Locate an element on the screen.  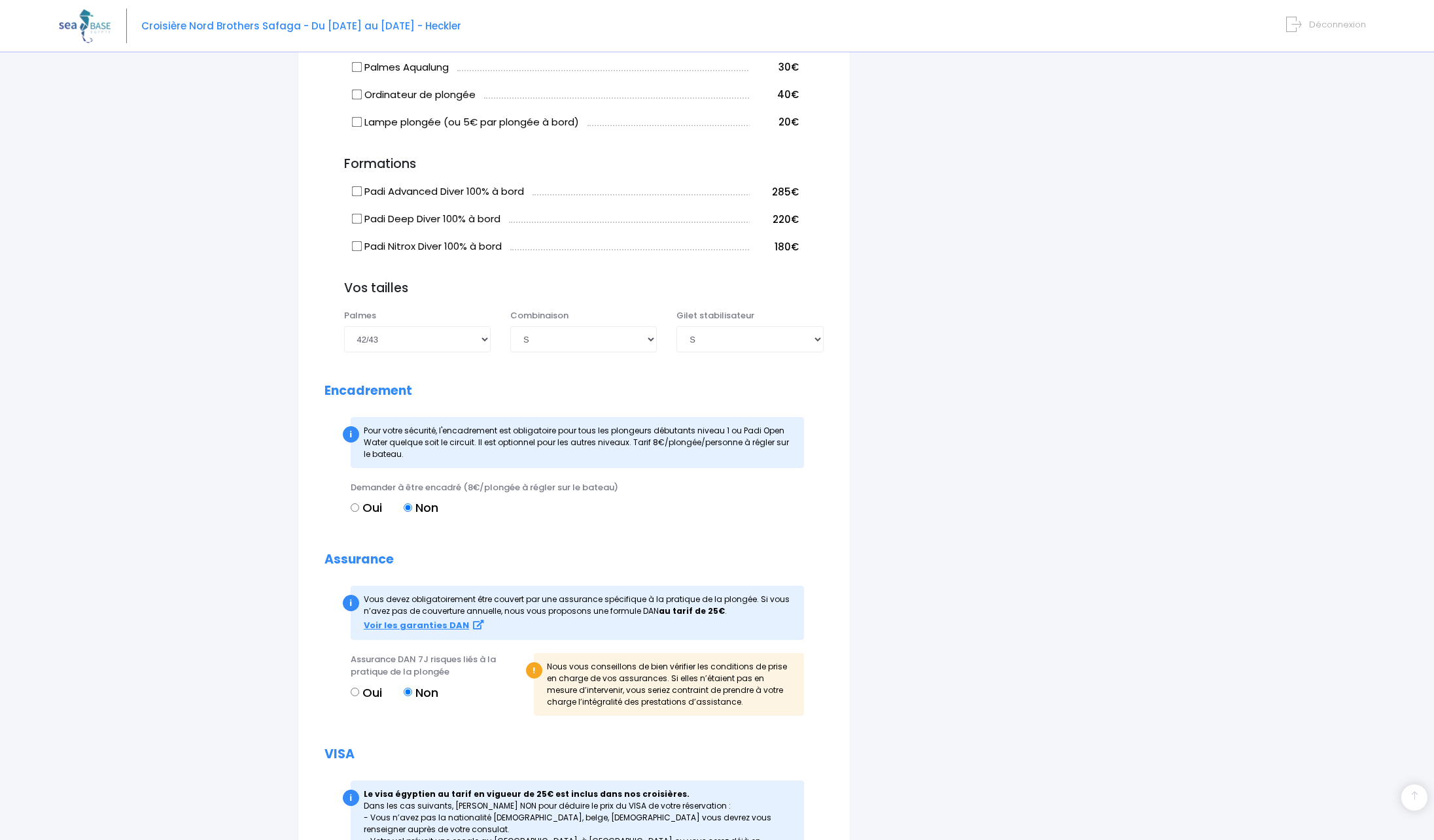
span: 30€ is located at coordinates (788, 67).